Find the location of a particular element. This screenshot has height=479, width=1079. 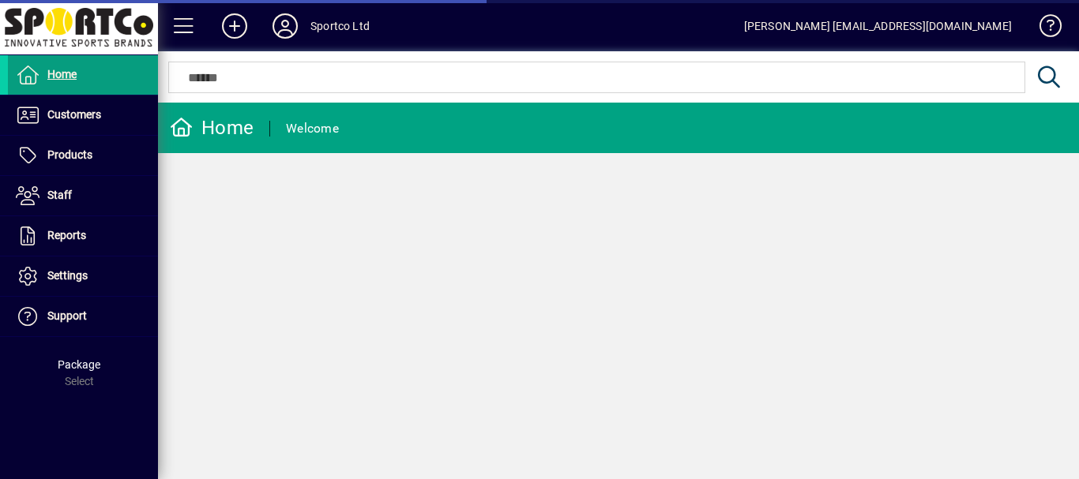

span: Support is located at coordinates (67, 316).